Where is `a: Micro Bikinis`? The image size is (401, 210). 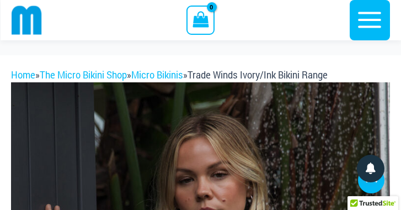
a: Micro Bikinis is located at coordinates (157, 74).